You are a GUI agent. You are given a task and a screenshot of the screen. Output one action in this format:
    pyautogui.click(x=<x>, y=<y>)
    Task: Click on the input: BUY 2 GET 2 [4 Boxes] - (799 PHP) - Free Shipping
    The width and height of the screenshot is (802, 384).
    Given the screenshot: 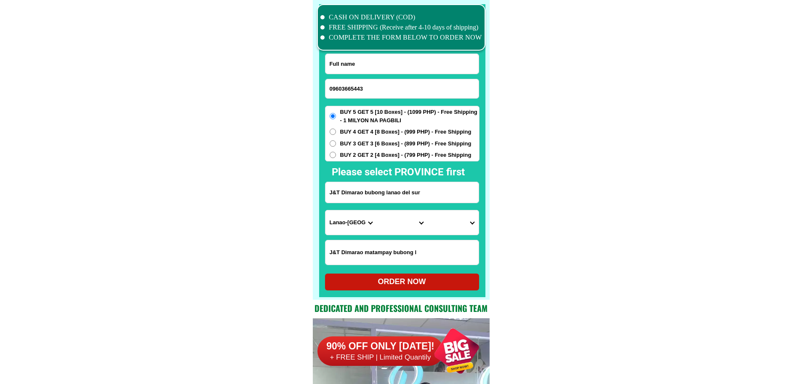 What is the action you would take?
    pyautogui.click(x=333, y=155)
    